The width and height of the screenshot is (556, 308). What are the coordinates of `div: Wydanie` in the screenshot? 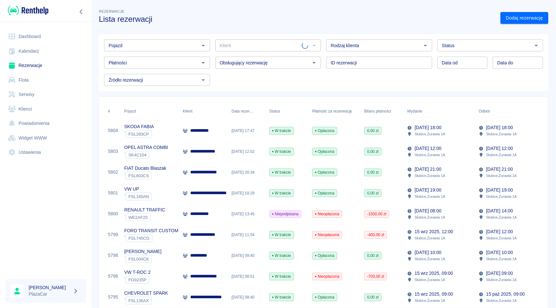 It's located at (414, 111).